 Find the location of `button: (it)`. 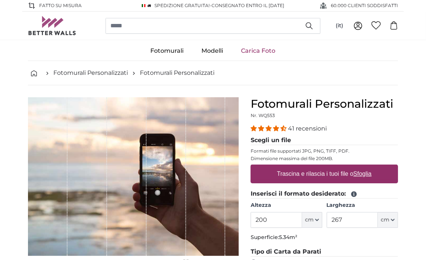

button: (it) is located at coordinates (340, 26).